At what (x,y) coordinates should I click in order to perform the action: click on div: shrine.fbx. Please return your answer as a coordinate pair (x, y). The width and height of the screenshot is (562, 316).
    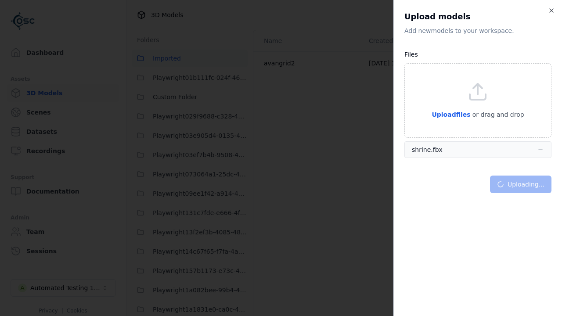
    Looking at the image, I should click on (427, 150).